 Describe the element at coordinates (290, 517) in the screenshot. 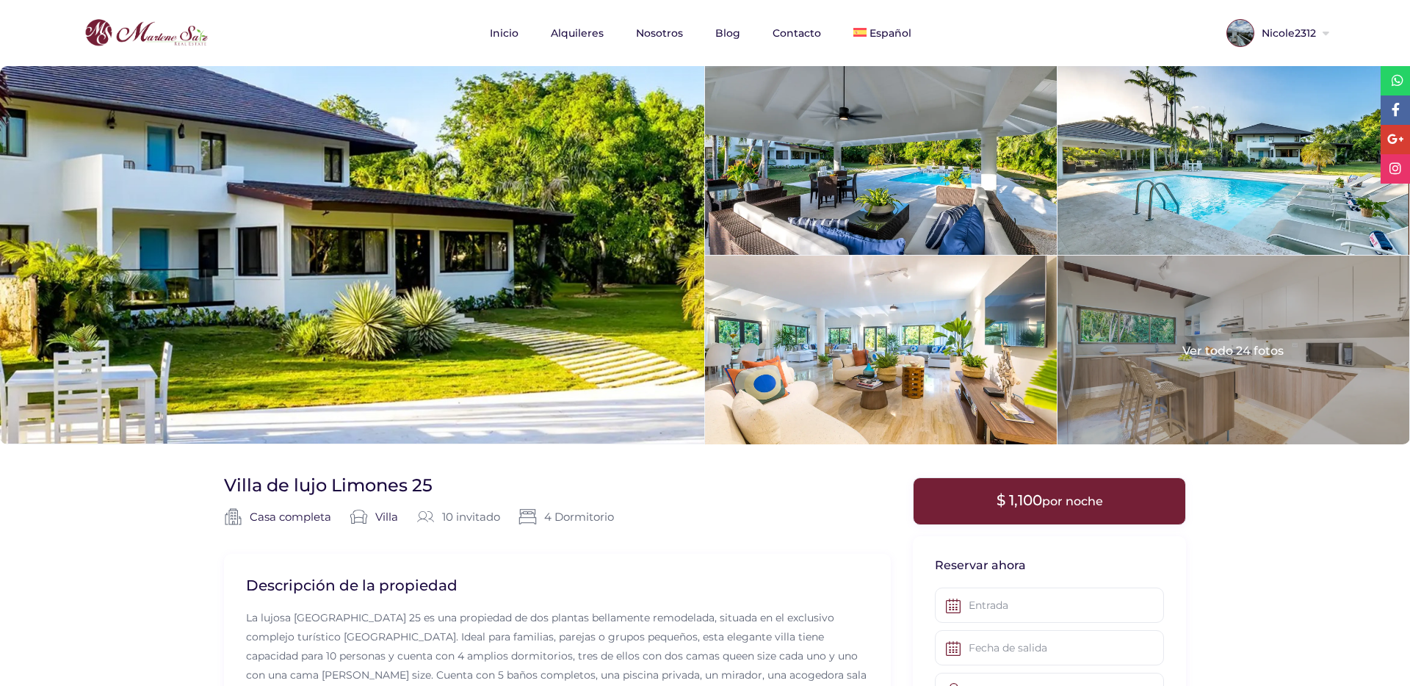

I see `a: Casa completa` at that location.